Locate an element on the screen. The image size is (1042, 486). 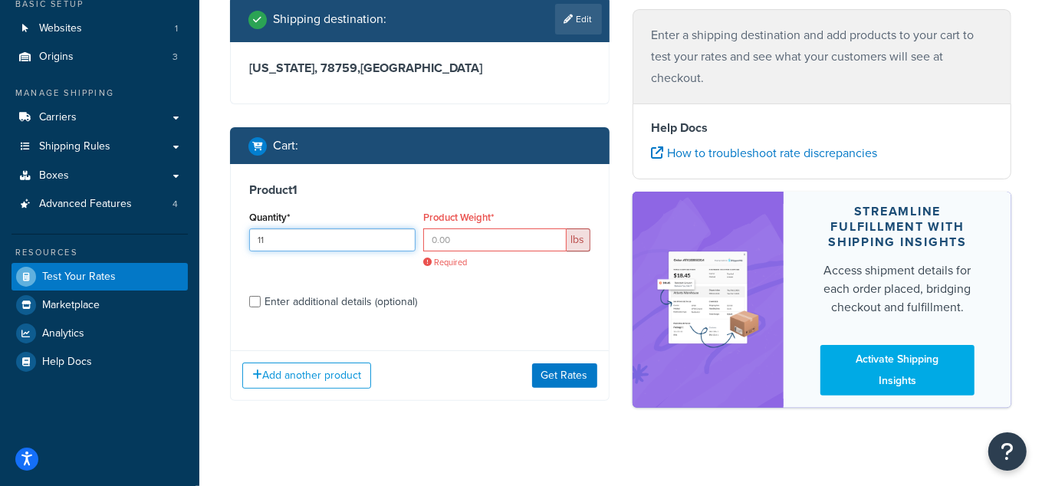
span: Origins is located at coordinates (56, 57).